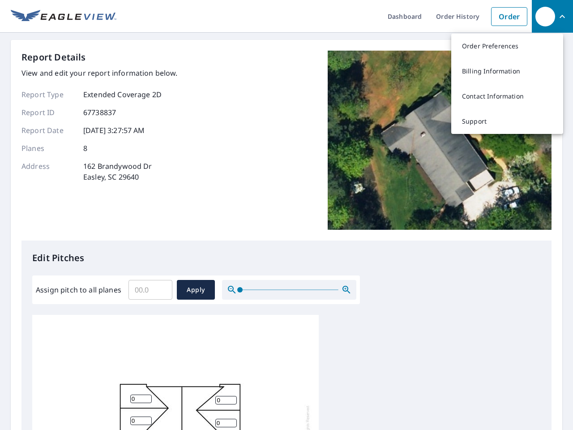 The width and height of the screenshot is (573, 430). Describe the element at coordinates (48, 148) in the screenshot. I see `p: Planes` at that location.